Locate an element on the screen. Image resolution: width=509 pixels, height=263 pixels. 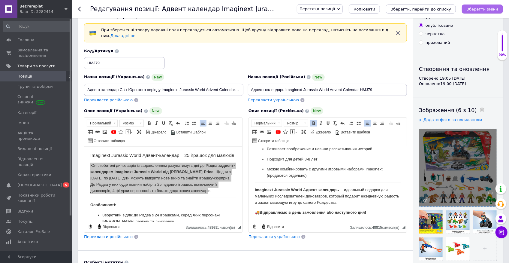
div: Повернутися назад is located at coordinates (81, 9).